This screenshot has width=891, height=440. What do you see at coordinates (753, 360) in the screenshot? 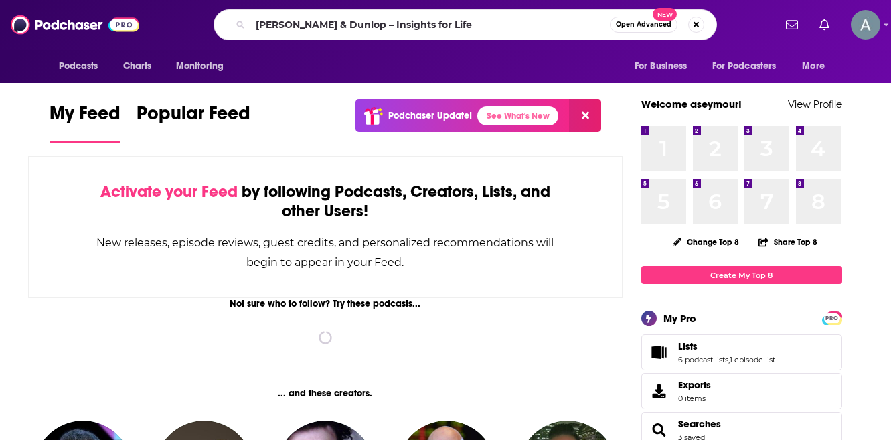
I see `a: 1 episode list` at bounding box center [753, 360].